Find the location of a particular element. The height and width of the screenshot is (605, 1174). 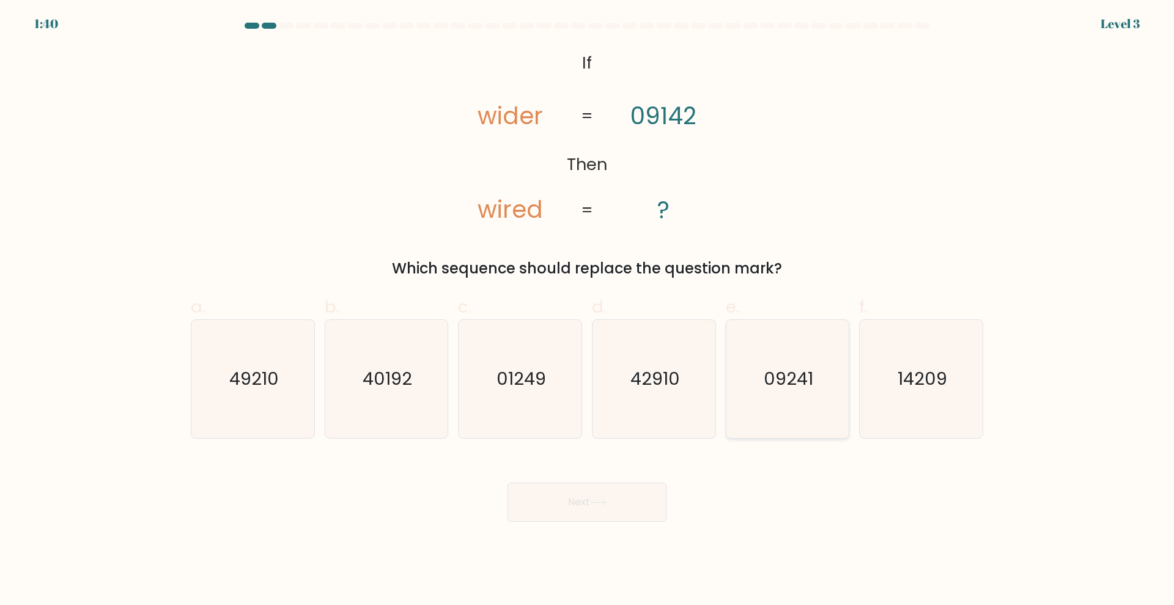

text: 40192 is located at coordinates (387, 379).